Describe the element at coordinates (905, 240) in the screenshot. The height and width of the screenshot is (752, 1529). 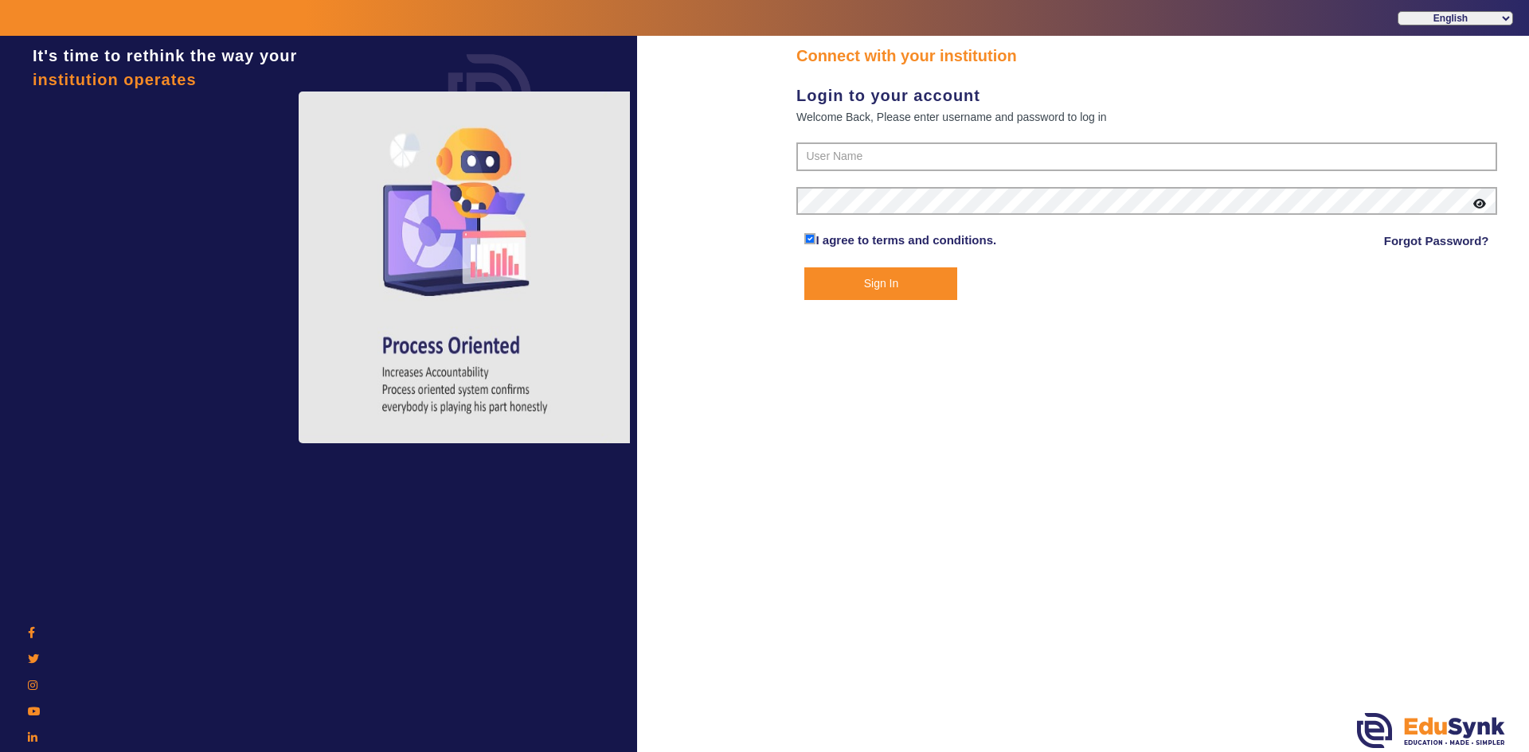
I see `a: I agree to terms and conditions.` at that location.